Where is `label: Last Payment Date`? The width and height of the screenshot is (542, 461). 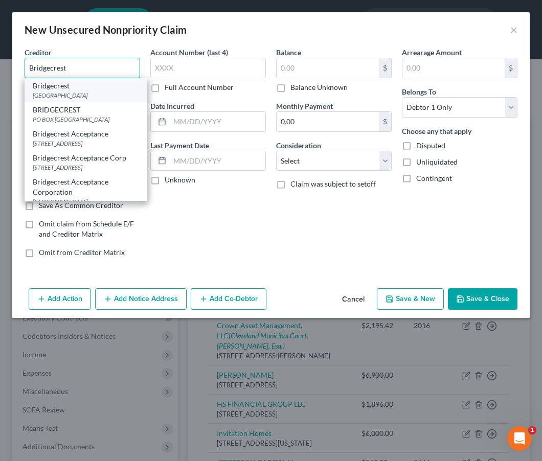
label: Last Payment Date is located at coordinates (179, 145).